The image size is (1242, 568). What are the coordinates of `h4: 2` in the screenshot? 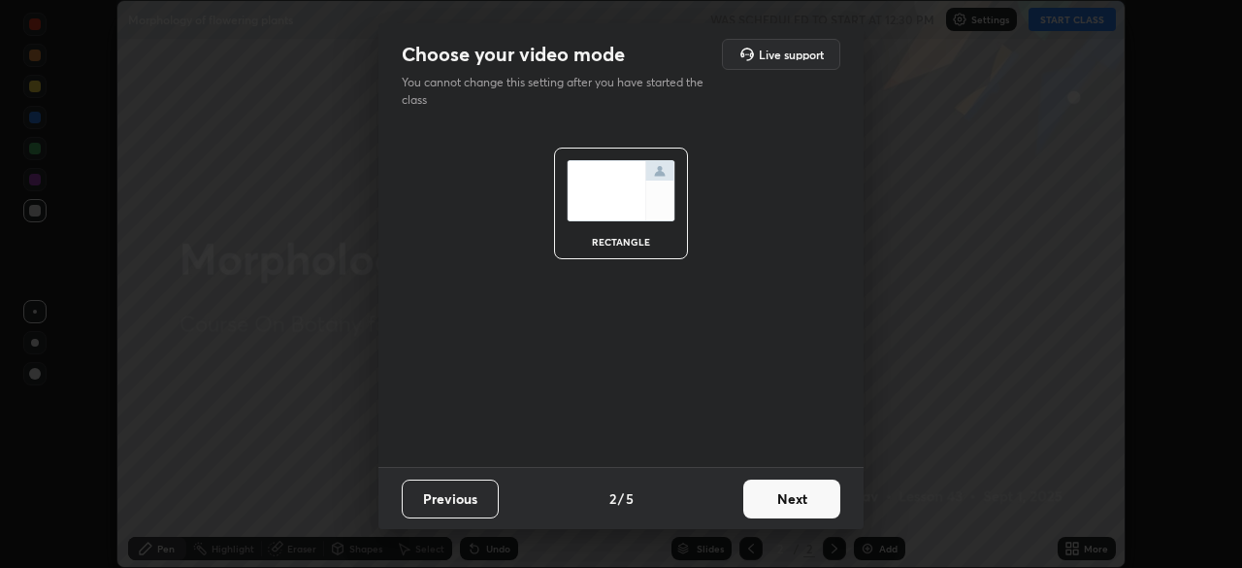 It's located at (612, 498).